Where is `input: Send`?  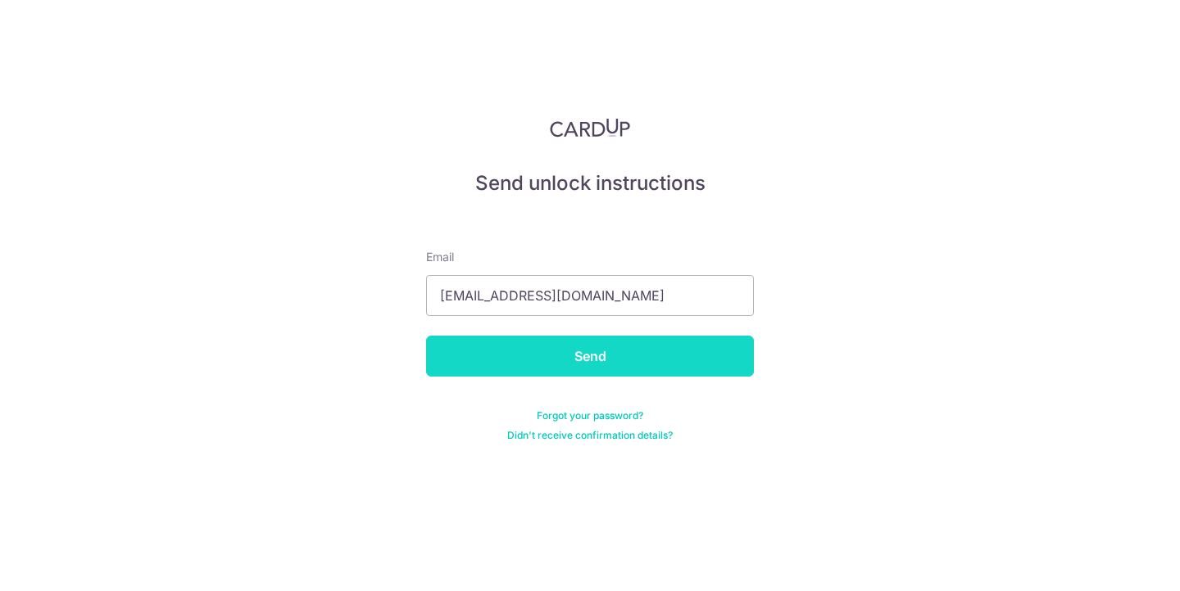 input: Send is located at coordinates (590, 356).